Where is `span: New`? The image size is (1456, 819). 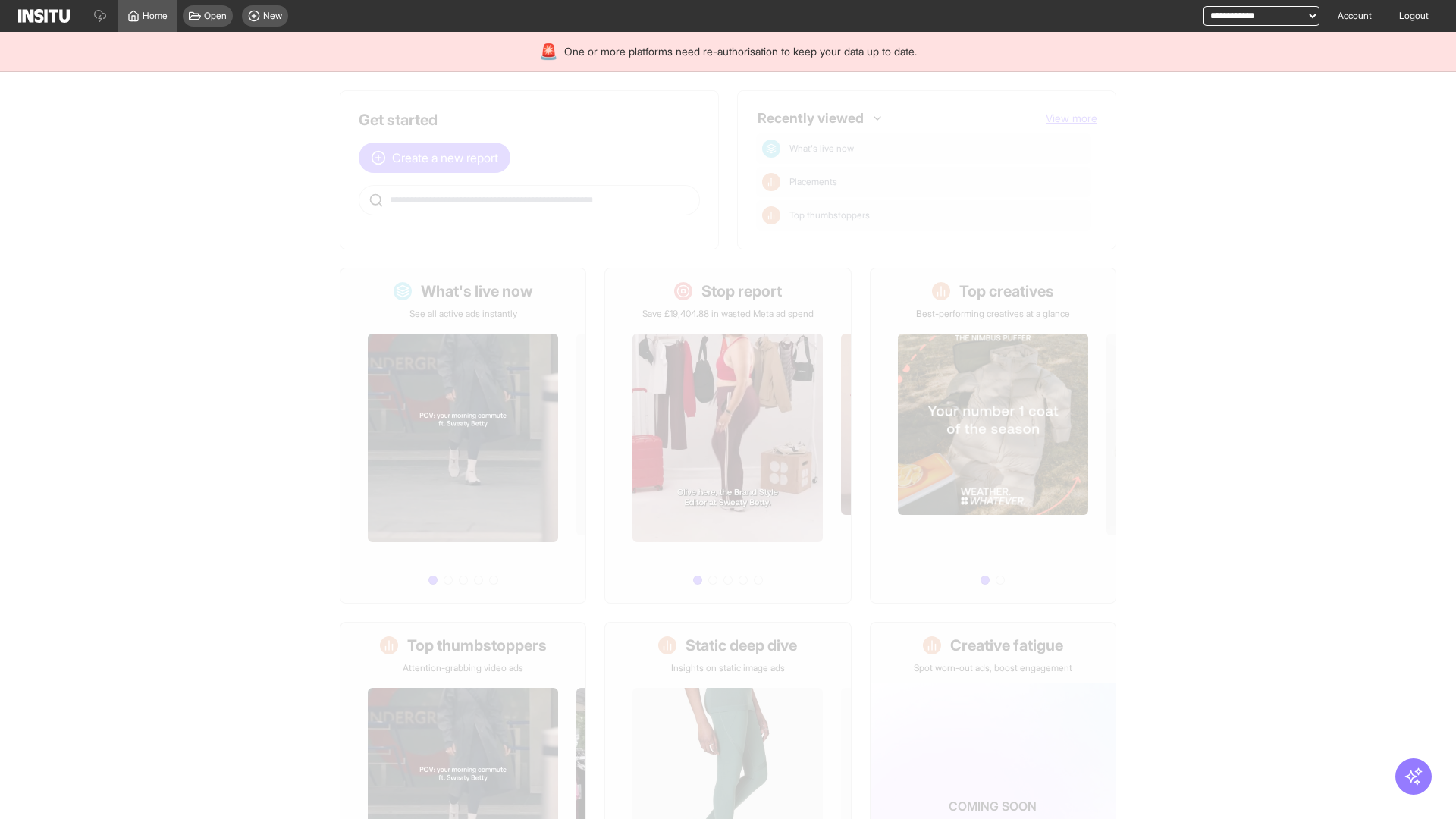
span: New is located at coordinates (273, 16).